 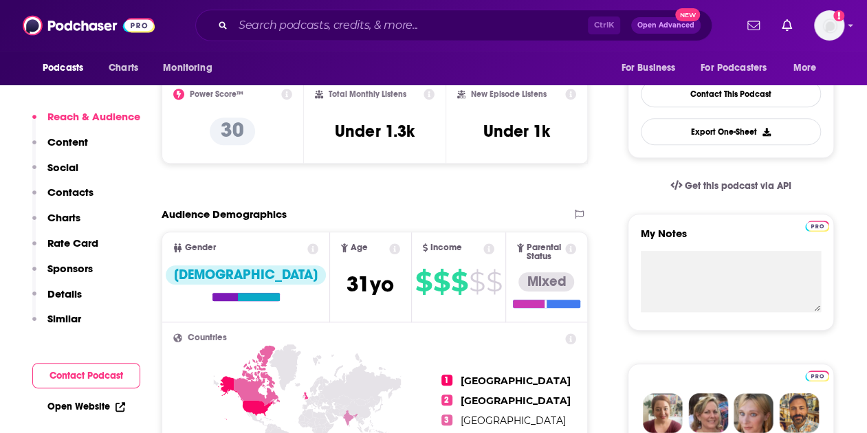 What do you see at coordinates (799, 413) in the screenshot?
I see `img: Jon Profile` at bounding box center [799, 413].